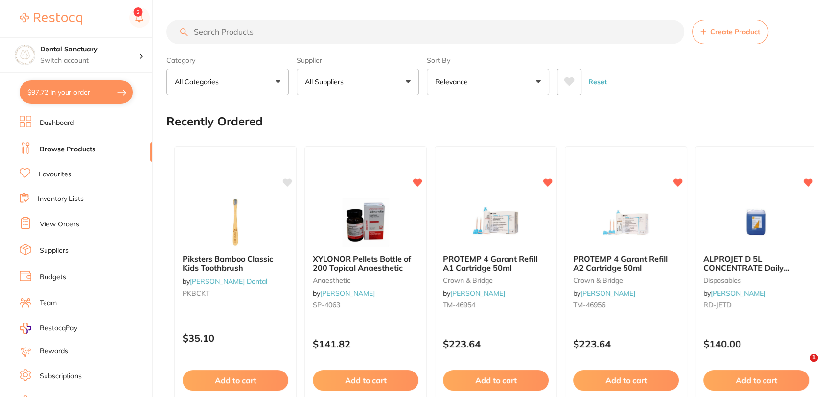 The width and height of the screenshot is (833, 397). What do you see at coordinates (358, 60) in the screenshot?
I see `label: Supplier` at bounding box center [358, 60].